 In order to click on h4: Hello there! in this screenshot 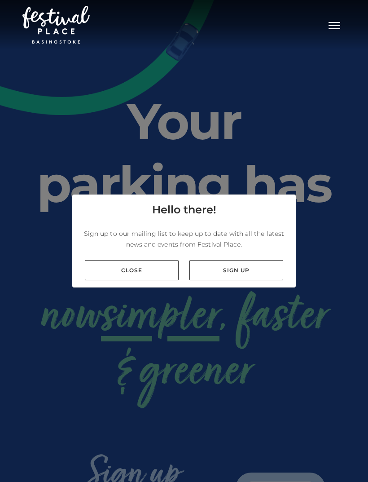, I will do `click(184, 210)`.